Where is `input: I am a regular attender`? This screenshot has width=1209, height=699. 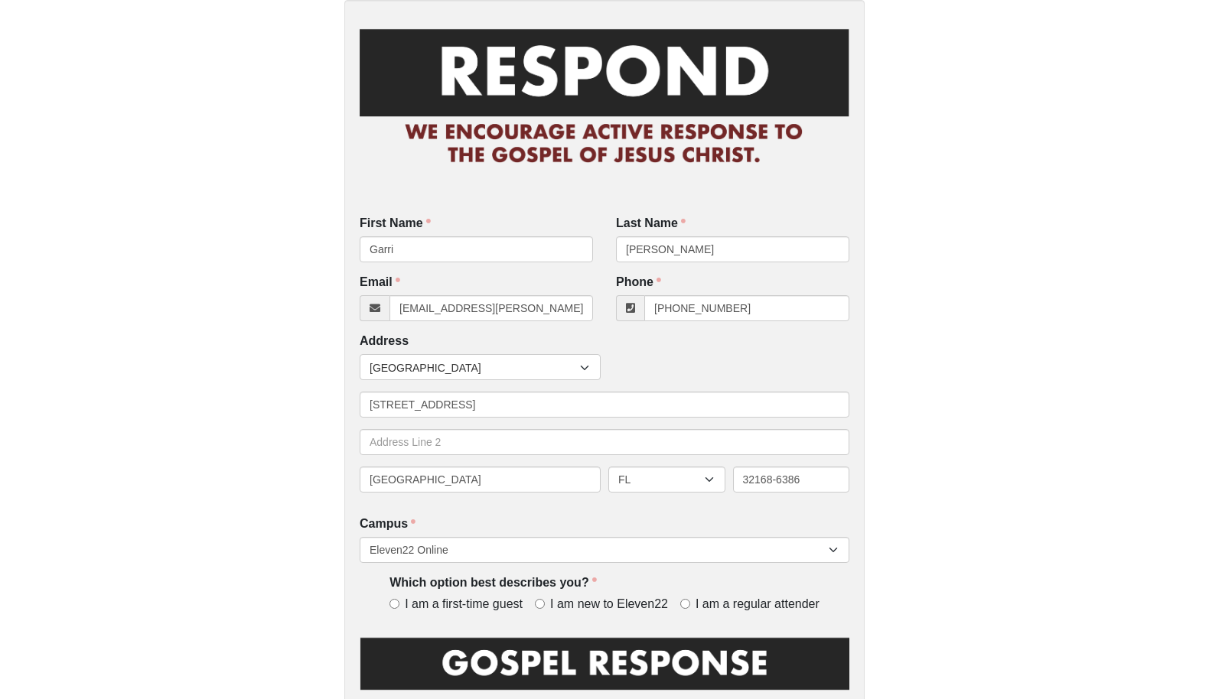
input: I am a regular attender is located at coordinates (685, 604).